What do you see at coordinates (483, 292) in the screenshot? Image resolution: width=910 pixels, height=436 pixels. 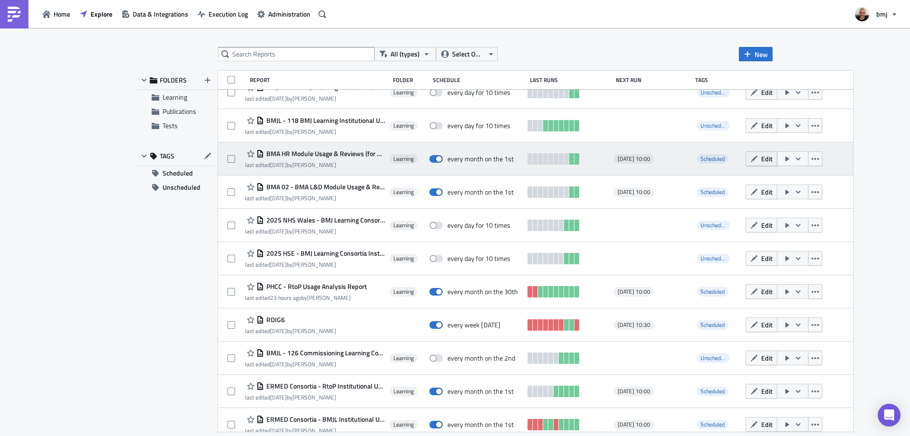 I see `div: every month on the 30th` at bounding box center [483, 292].